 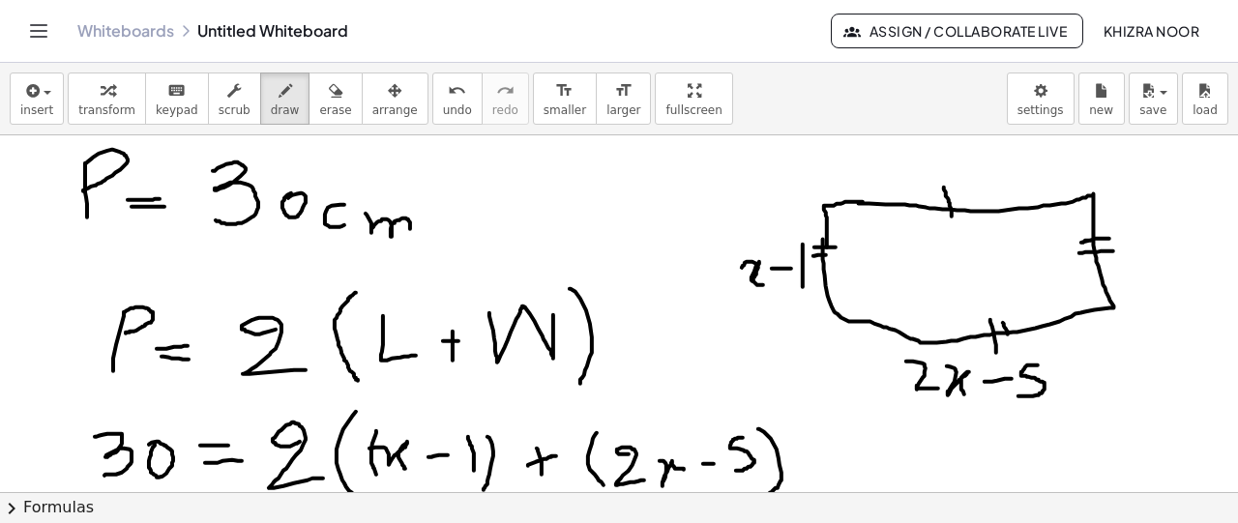 What do you see at coordinates (956, 31) in the screenshot?
I see `span: Assign / Collaborate Live` at bounding box center [956, 31].